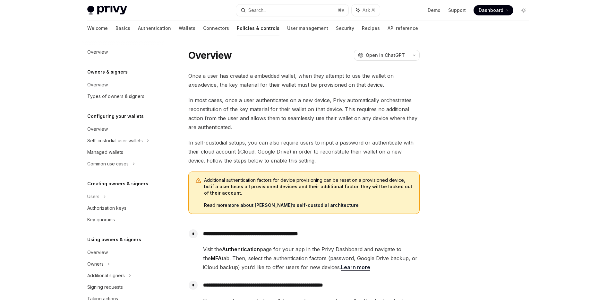 The image size is (616, 300). Describe the element at coordinates (216, 28) in the screenshot. I see `a: Connectors` at that location.